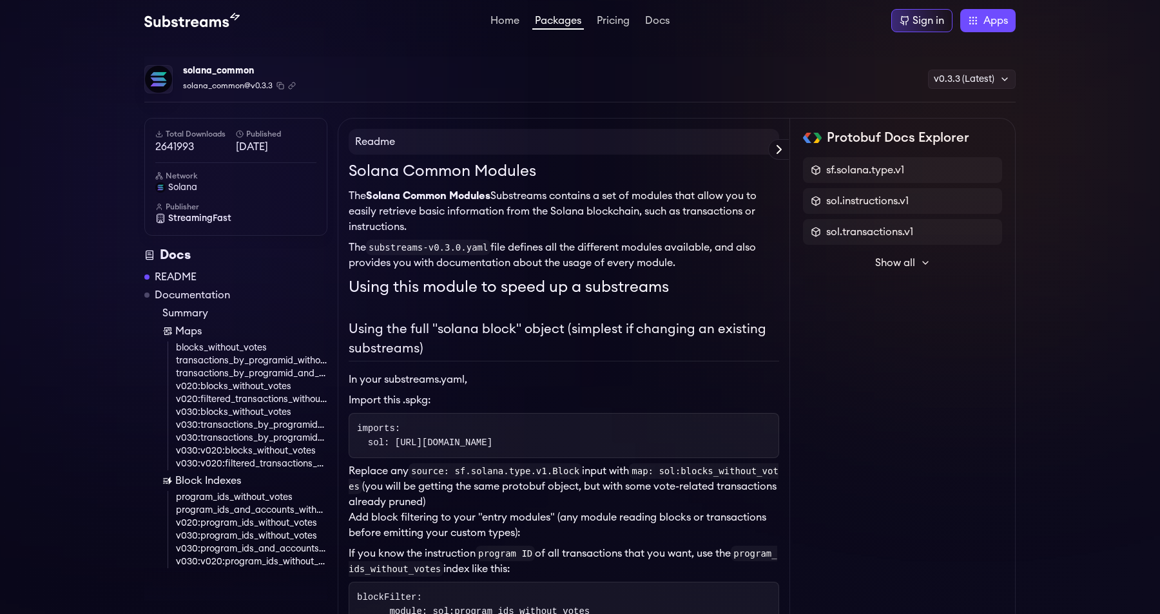 Image resolution: width=1160 pixels, height=614 pixels. Describe the element at coordinates (251, 425) in the screenshot. I see `a: v030:transactions_by_programid_without_votes` at that location.